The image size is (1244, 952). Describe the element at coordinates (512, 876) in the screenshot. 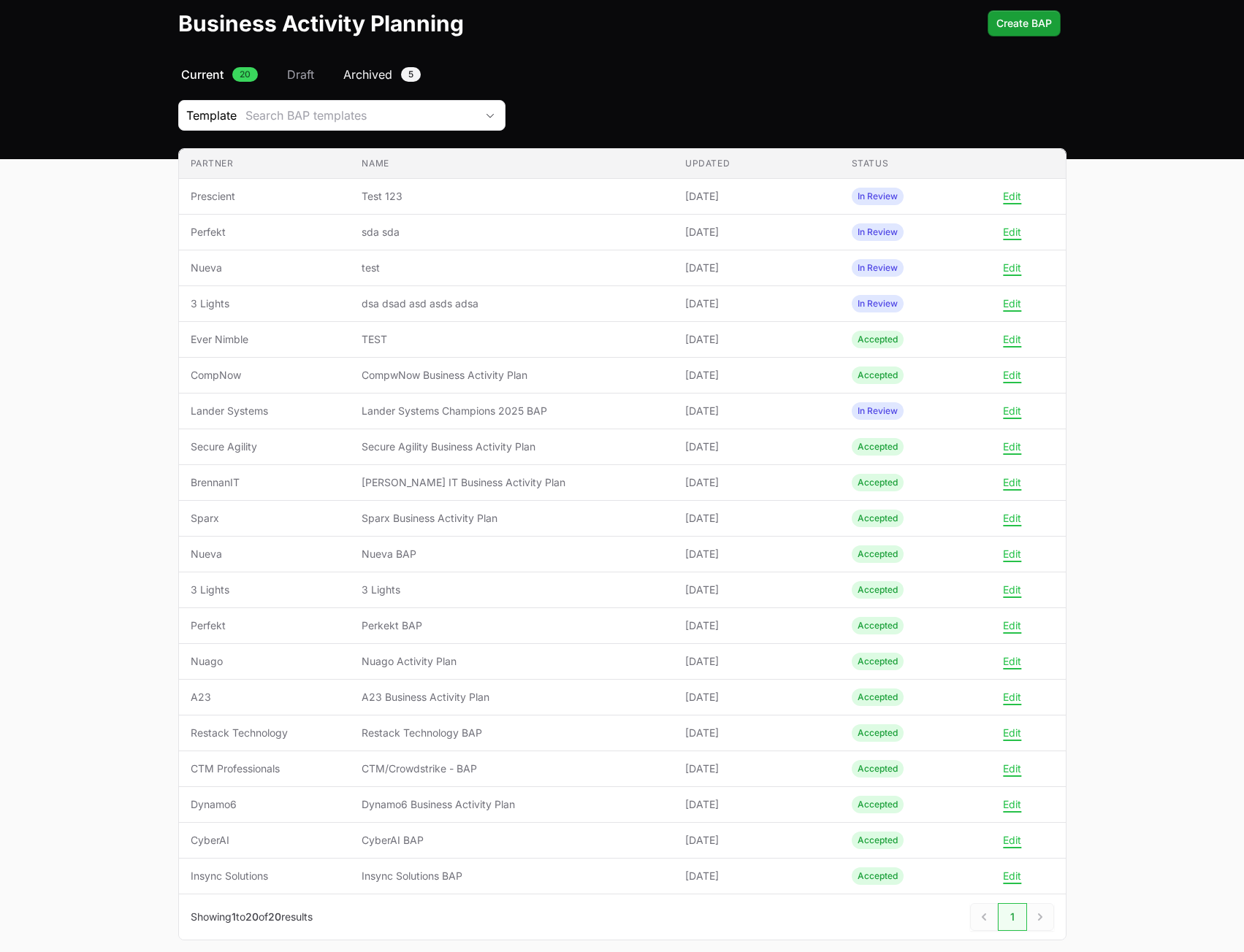

I see `span: Insync Solutions BAP` at that location.